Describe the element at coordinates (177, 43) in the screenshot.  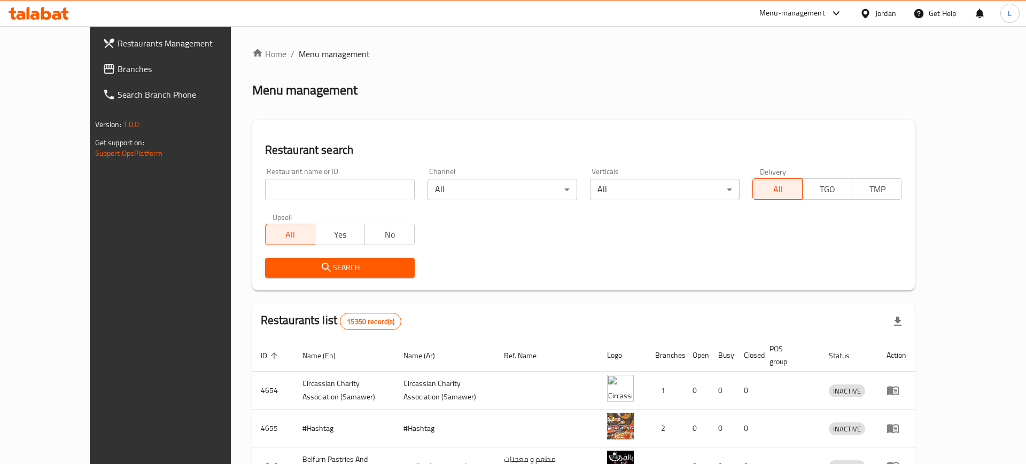
I see `a: Restaurants Management` at that location.